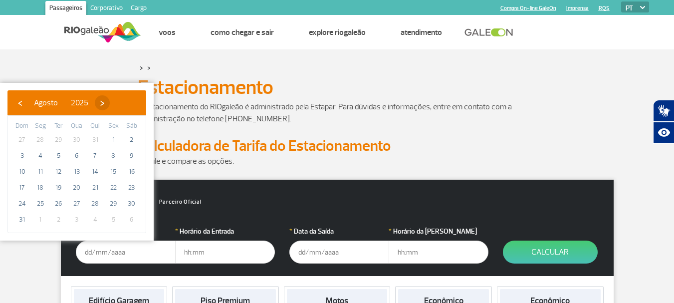  I want to click on span: 21, so click(95, 187).